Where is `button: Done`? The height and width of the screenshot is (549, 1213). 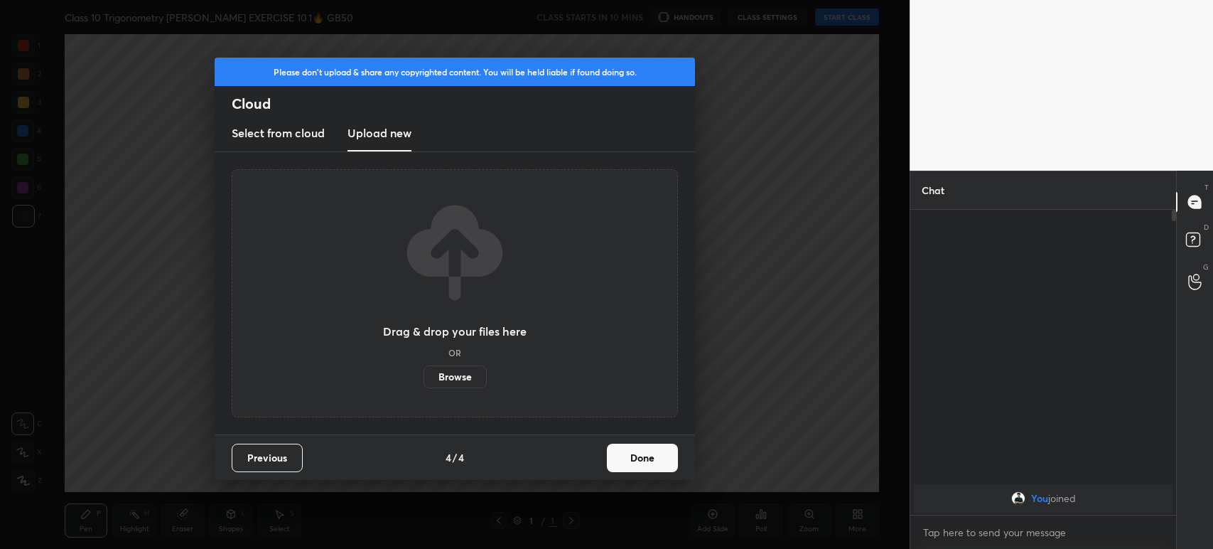 button: Done is located at coordinates (642, 458).